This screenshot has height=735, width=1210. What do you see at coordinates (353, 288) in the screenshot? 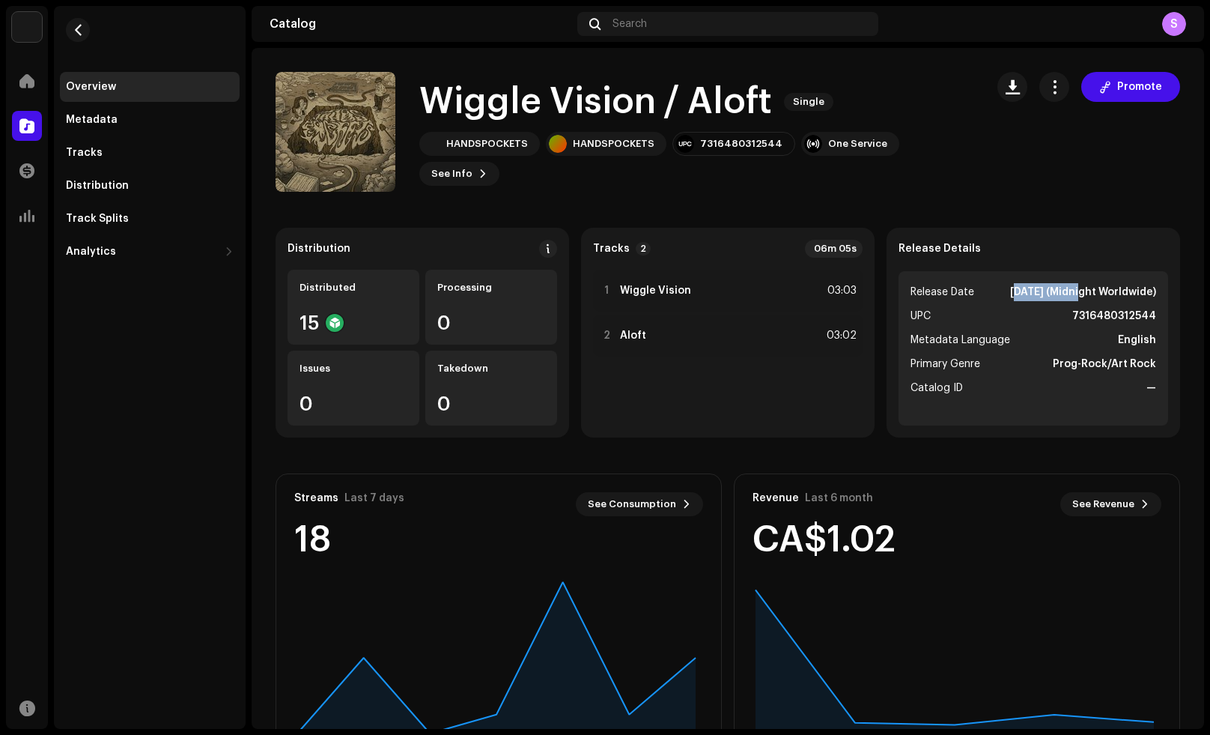
I see `div: Distributed` at bounding box center [353, 288].